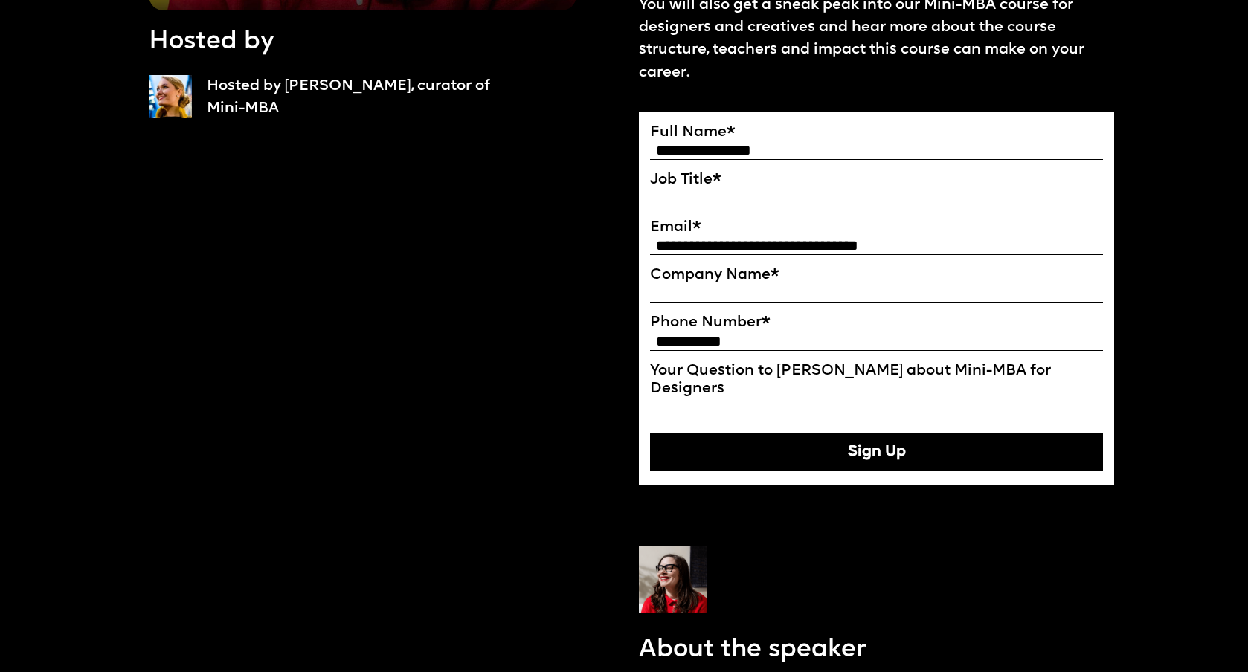 The image size is (1248, 672). What do you see at coordinates (876, 323) in the screenshot?
I see `label: Phone Number` at bounding box center [876, 323].